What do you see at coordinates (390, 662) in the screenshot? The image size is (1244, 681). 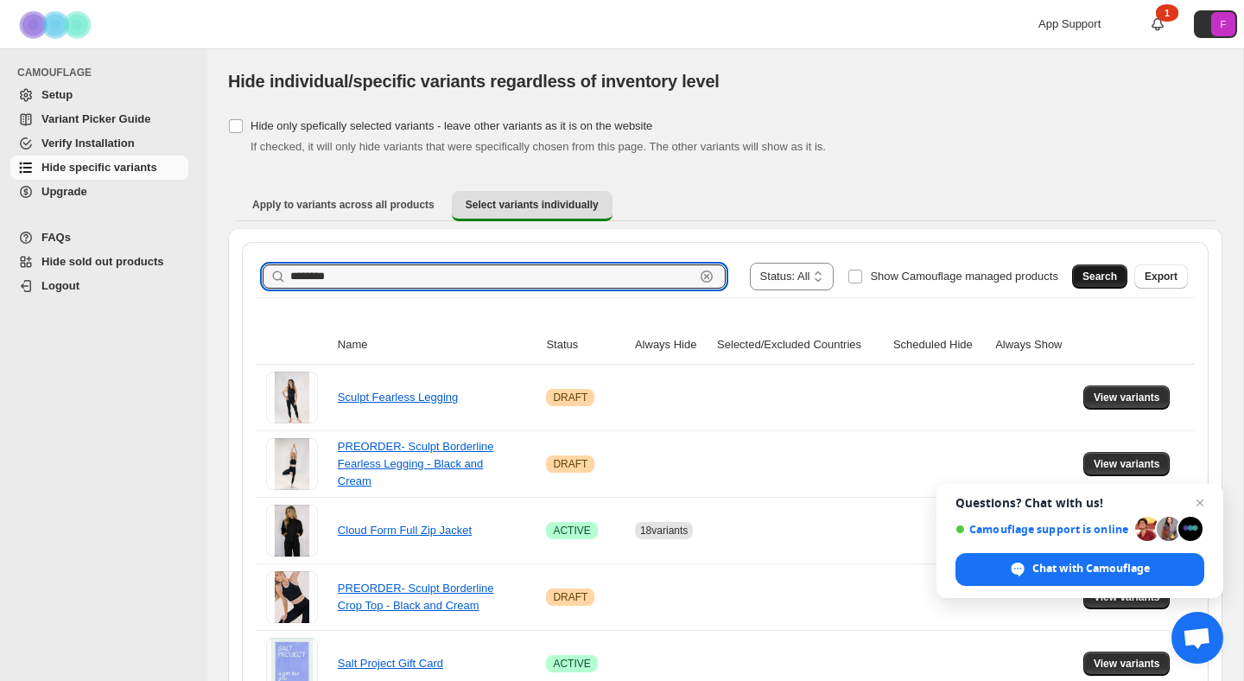 I see `a: Salt Project Gift Card` at bounding box center [390, 662].